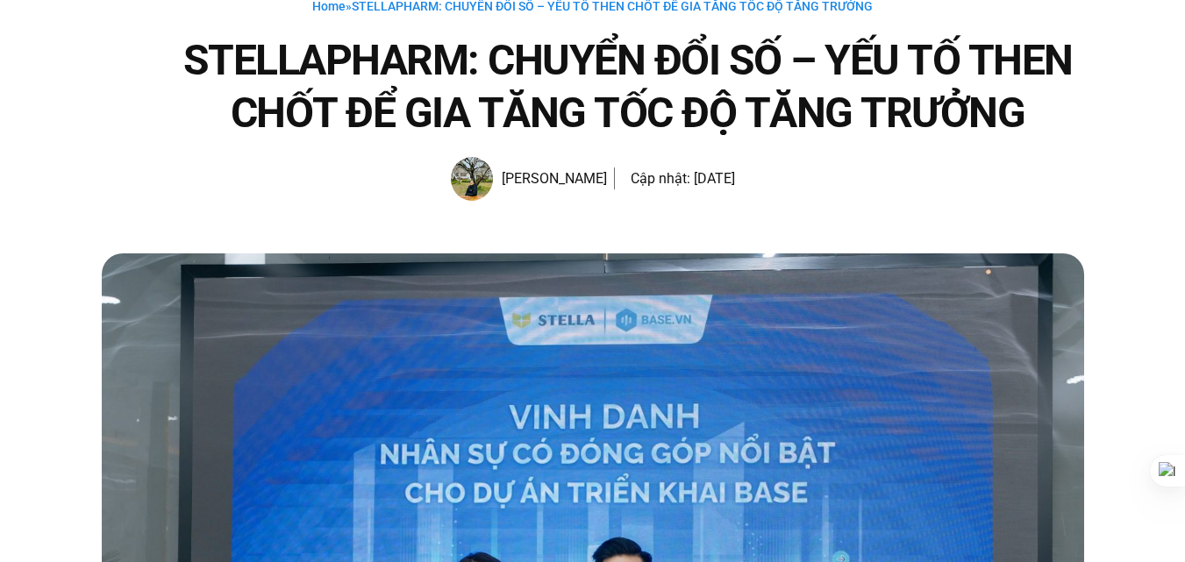 The image size is (1185, 562). I want to click on span: Cập nhật:, so click(660, 178).